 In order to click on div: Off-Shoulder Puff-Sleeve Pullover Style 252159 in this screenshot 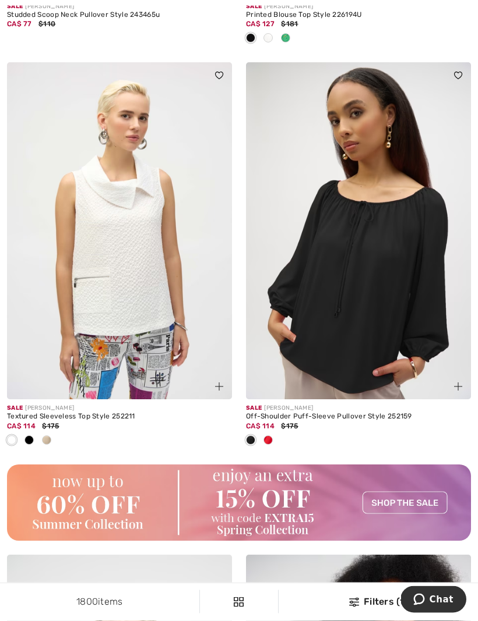, I will do `click(358, 418)`.